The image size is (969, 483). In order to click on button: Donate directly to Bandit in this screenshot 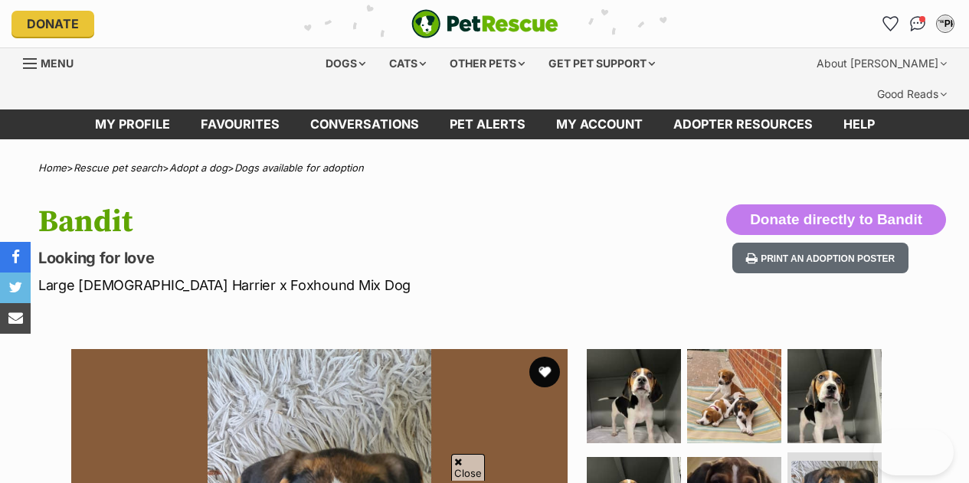, I will do `click(835, 220)`.